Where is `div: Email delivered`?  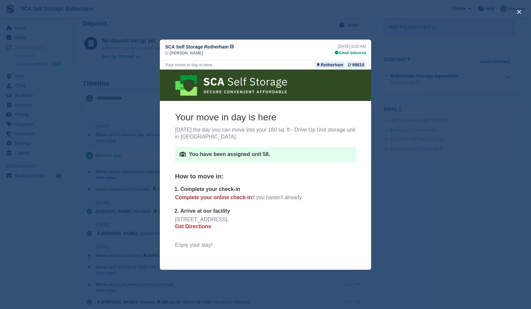
div: Email delivered is located at coordinates (350, 53).